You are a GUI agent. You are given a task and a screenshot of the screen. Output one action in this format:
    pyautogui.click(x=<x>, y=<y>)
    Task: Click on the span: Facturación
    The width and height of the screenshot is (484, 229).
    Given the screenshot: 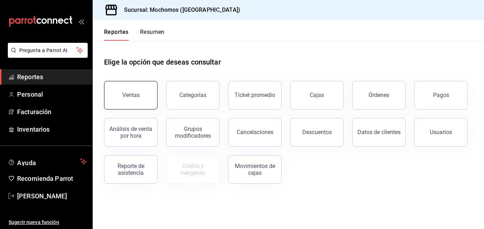 What is the action you would take?
    pyautogui.click(x=52, y=111)
    